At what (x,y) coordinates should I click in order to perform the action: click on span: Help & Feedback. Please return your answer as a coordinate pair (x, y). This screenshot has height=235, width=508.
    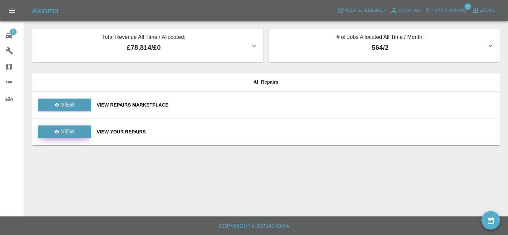
    Looking at the image, I should click on (365, 10).